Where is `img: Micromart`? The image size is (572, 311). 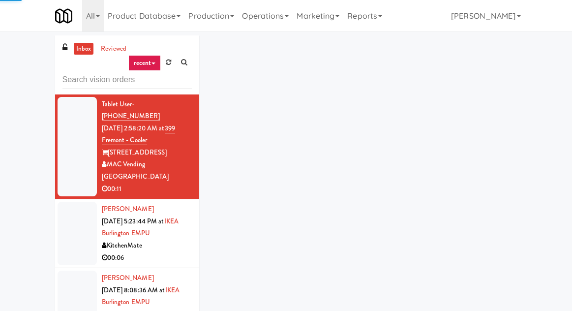
img: Micromart is located at coordinates (63, 16).